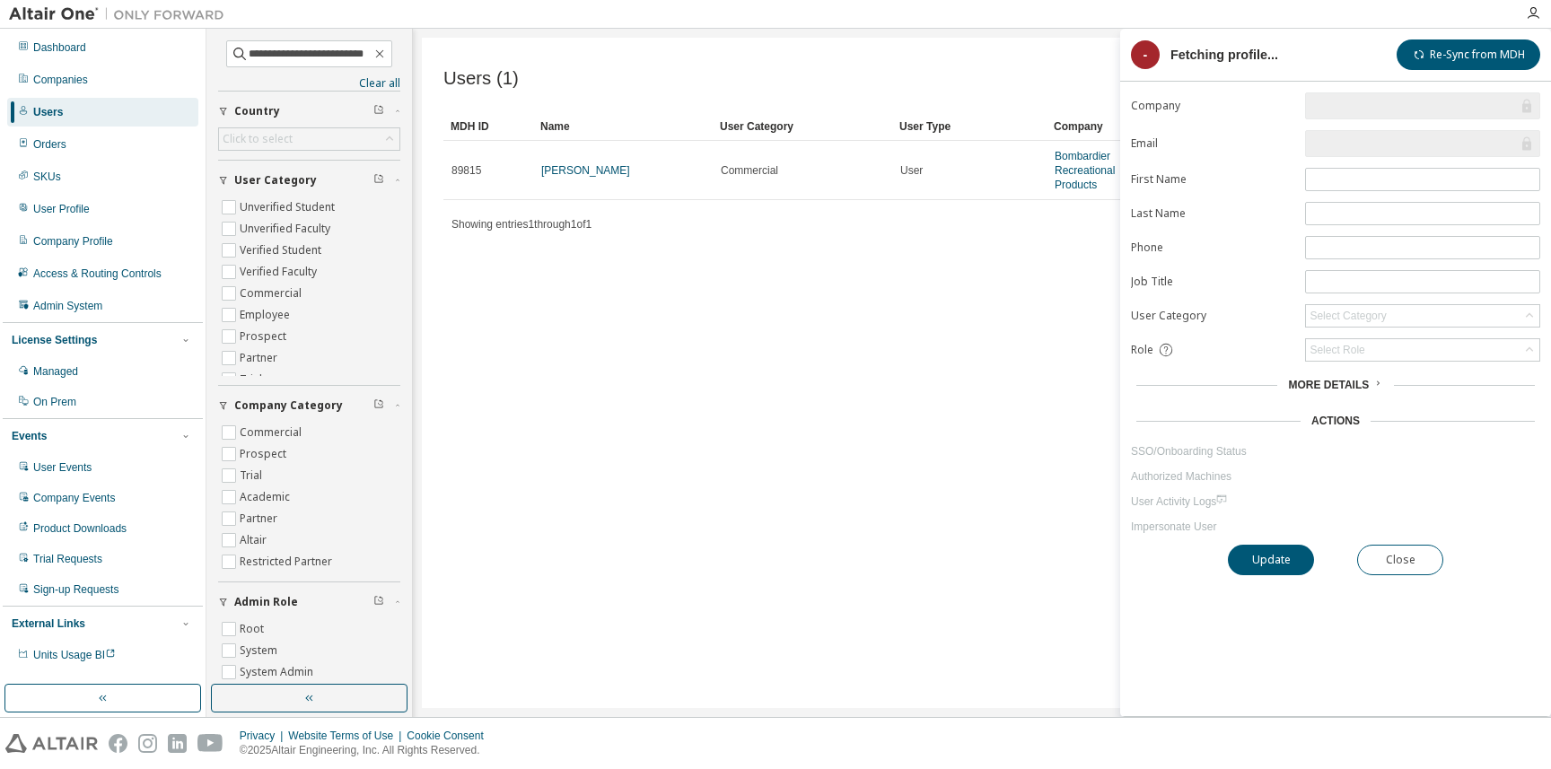 The height and width of the screenshot is (769, 1551). What do you see at coordinates (55, 402) in the screenshot?
I see `div: On Prem` at bounding box center [55, 402].